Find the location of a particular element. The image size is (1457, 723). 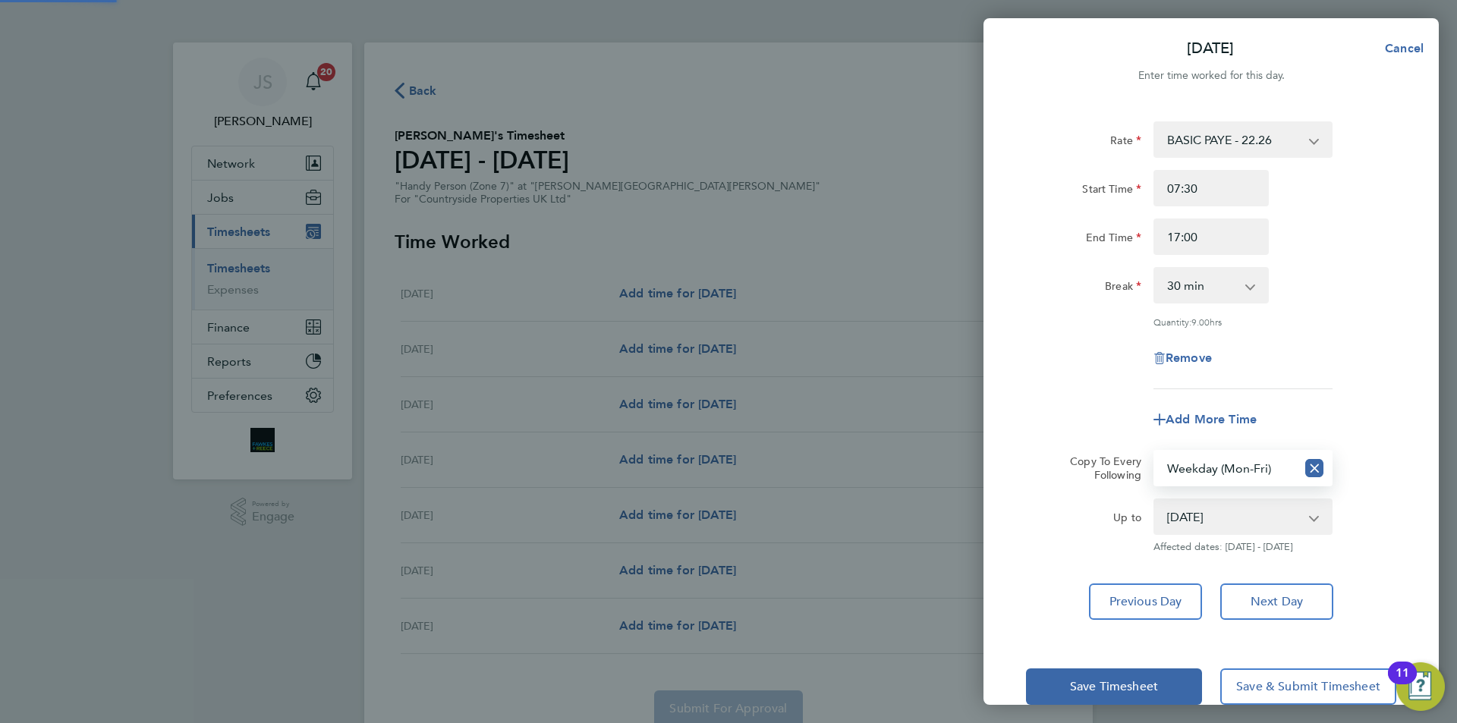

span: Remove is located at coordinates (1188, 357).